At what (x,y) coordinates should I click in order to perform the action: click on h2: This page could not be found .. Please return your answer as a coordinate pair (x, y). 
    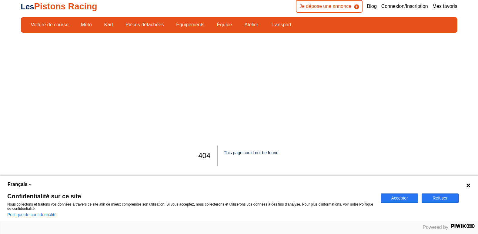
    Looking at the image, I should click on (251, 153).